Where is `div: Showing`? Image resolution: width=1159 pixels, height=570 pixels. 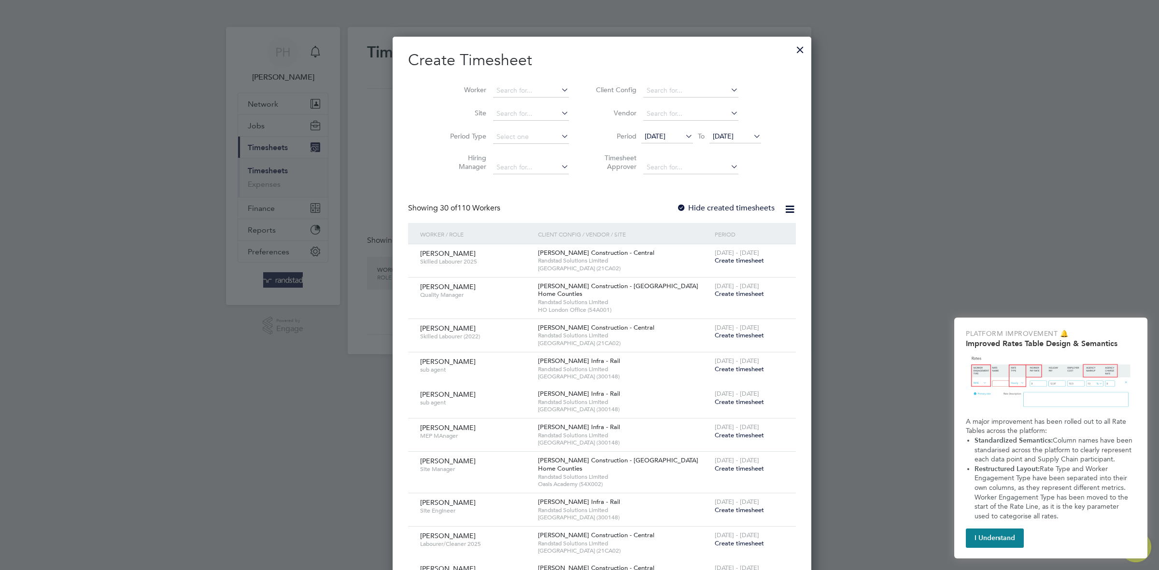 div: Showing is located at coordinates (455, 208).